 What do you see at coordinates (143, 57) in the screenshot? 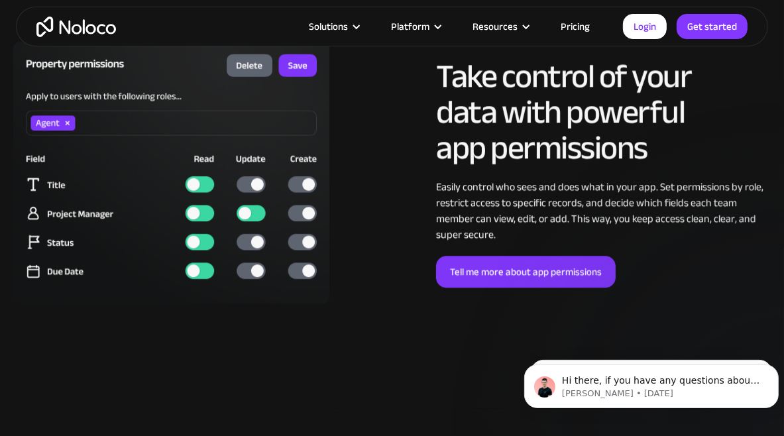
I see `p: Message from Darragh, sent 2w ago` at bounding box center [143, 57].